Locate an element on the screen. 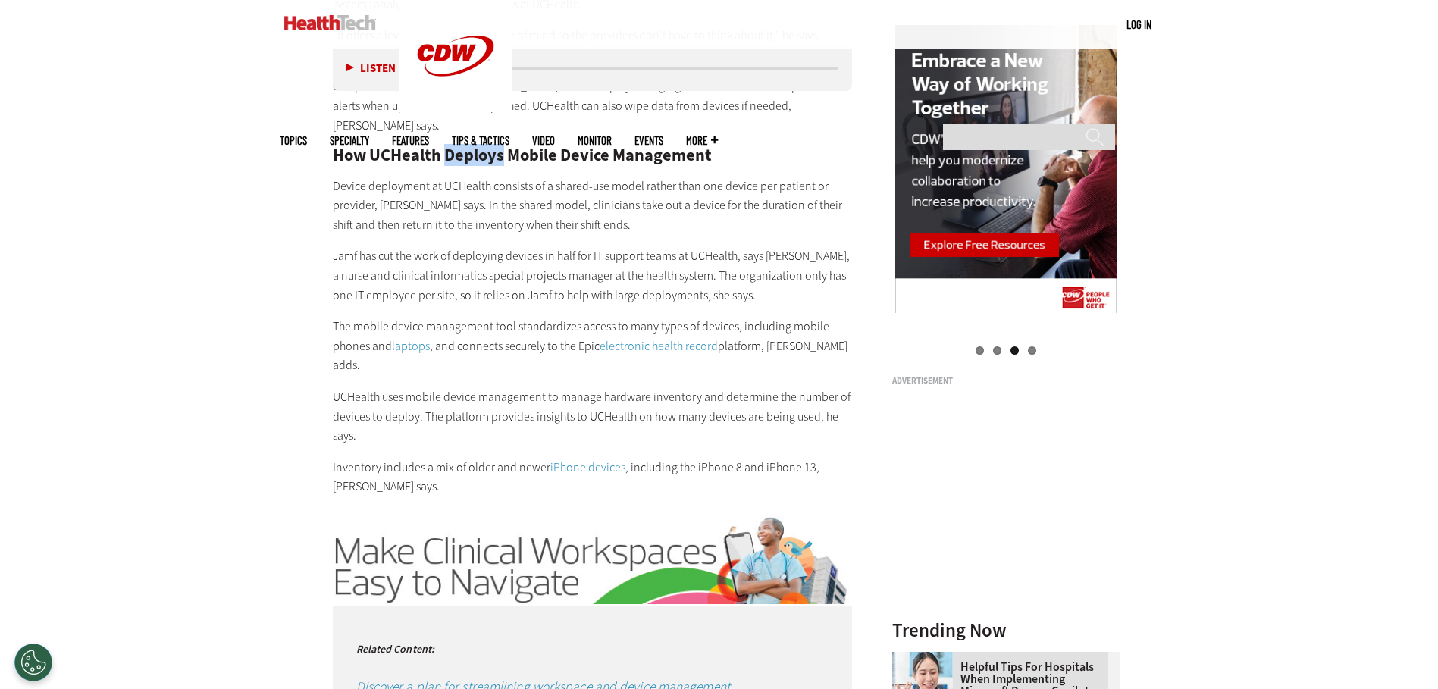  img: MWM Visual Sidebar is located at coordinates (593, 556).